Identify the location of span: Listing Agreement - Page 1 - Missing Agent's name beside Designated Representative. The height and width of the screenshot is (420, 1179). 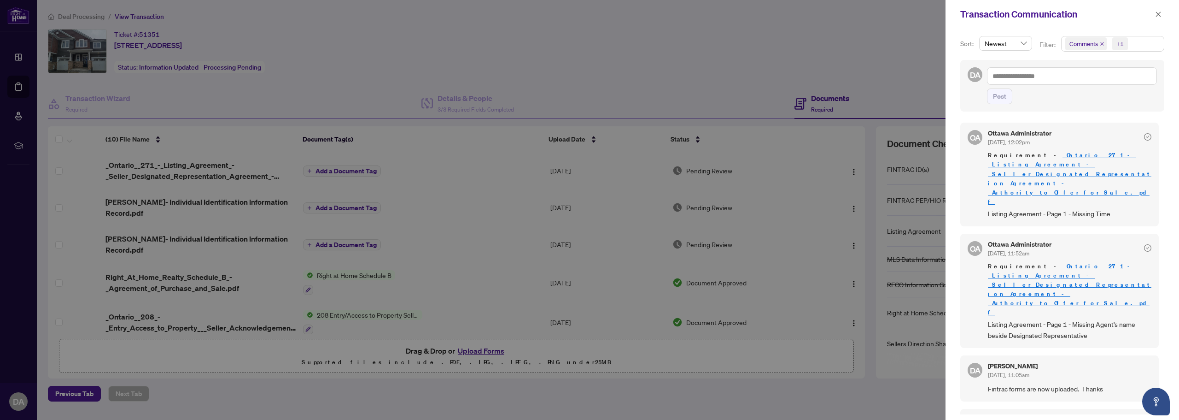
(1069, 329).